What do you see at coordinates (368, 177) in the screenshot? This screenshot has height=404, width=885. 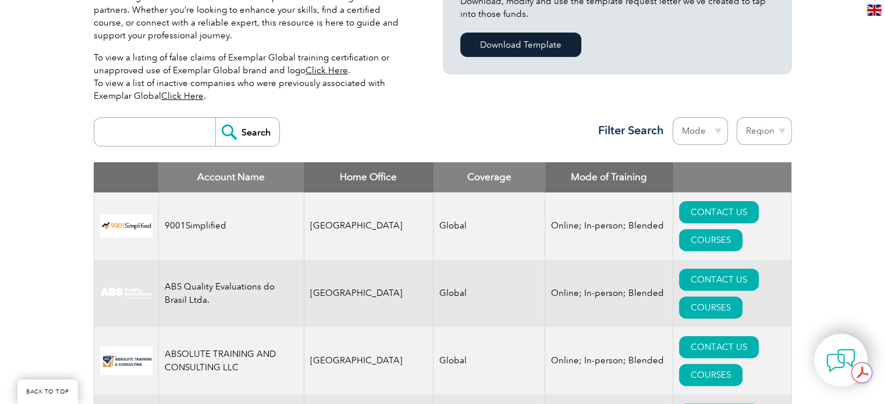 I see `th: Home Office: activate to sort column ascending` at bounding box center [368, 177].